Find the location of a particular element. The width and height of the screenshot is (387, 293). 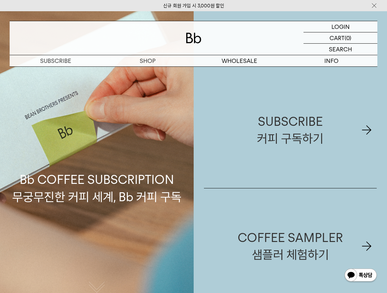

p: (0) is located at coordinates (348, 38).